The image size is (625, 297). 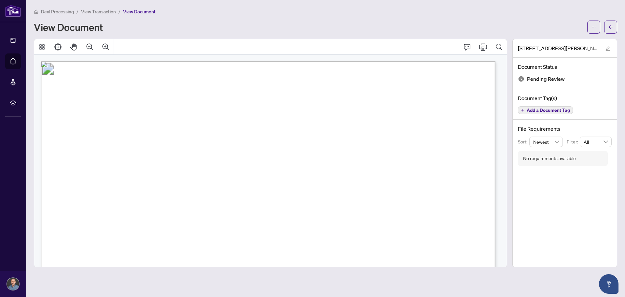 I want to click on span: edit, so click(x=608, y=49).